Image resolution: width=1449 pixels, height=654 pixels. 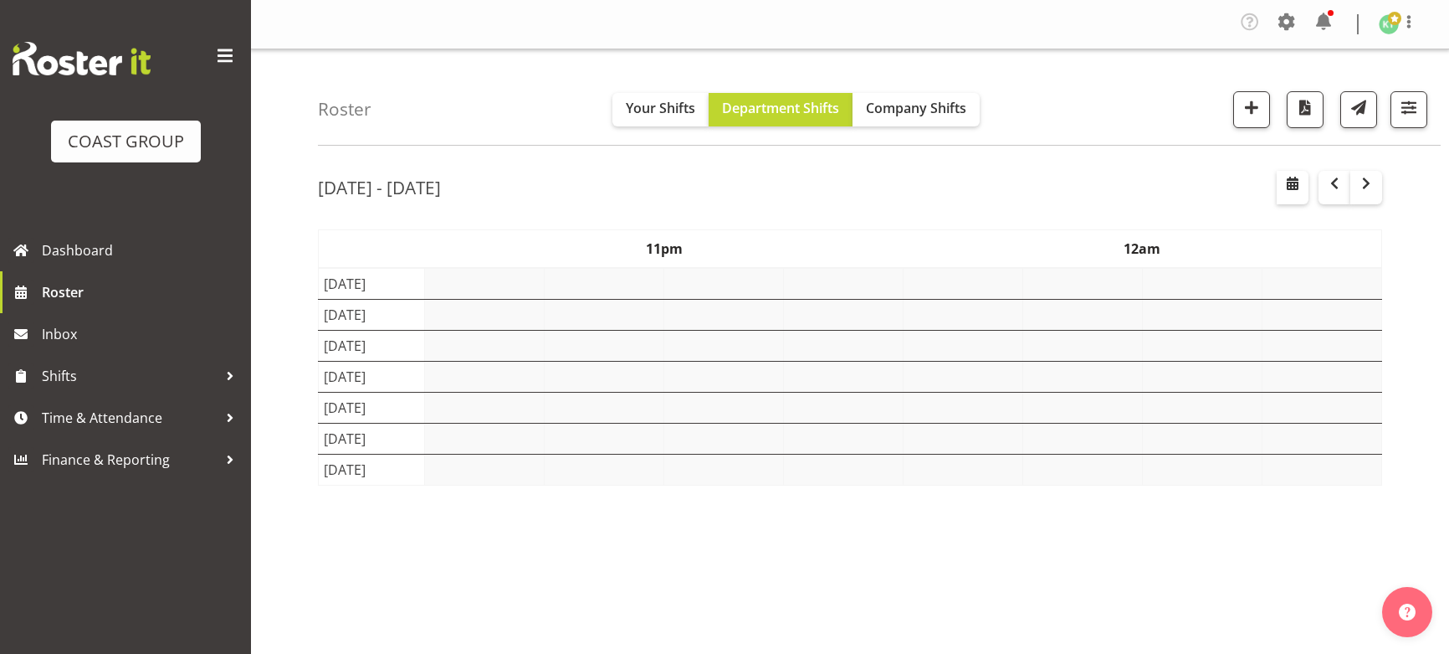 I want to click on th: 11pm, so click(x=664, y=249).